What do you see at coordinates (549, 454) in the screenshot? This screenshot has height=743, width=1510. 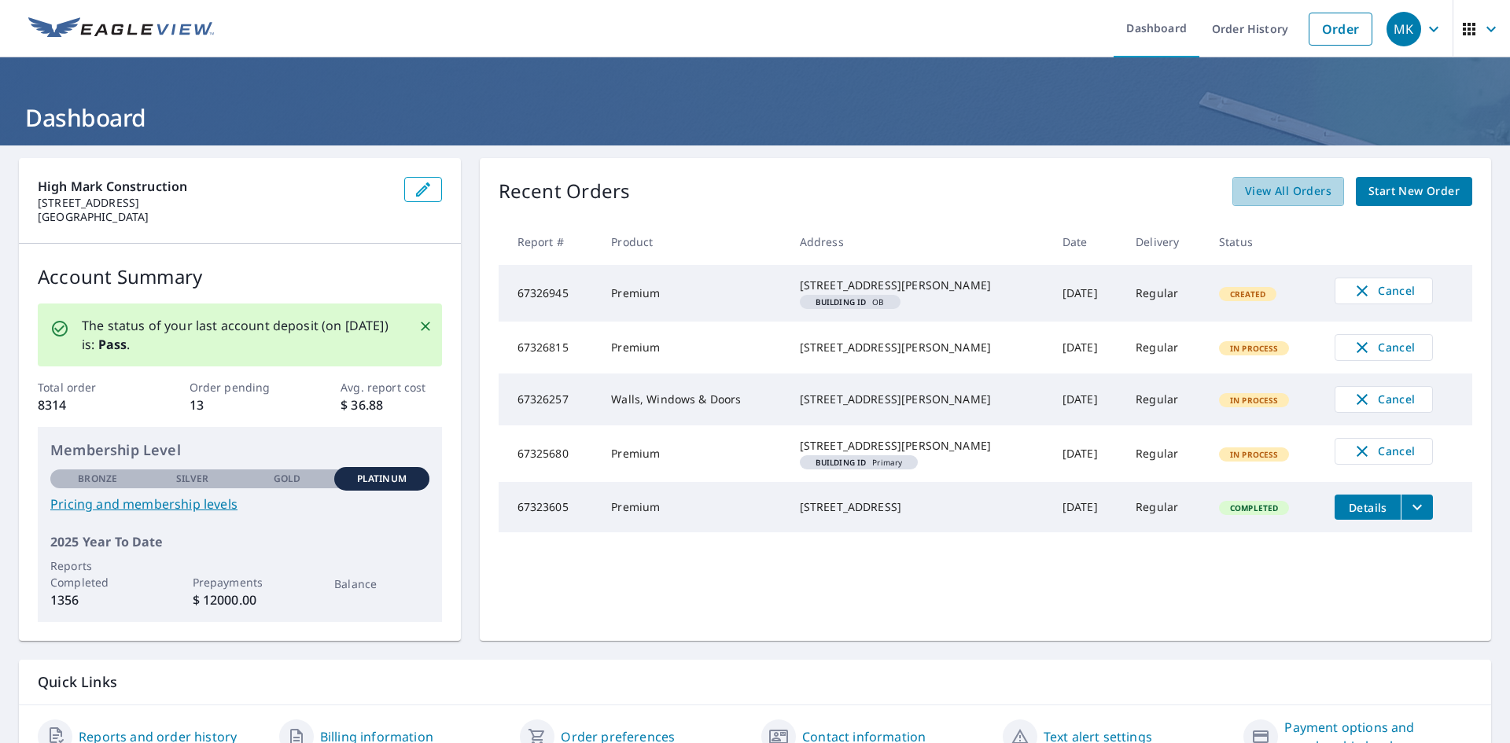 I see `td: 67325680` at bounding box center [549, 454].